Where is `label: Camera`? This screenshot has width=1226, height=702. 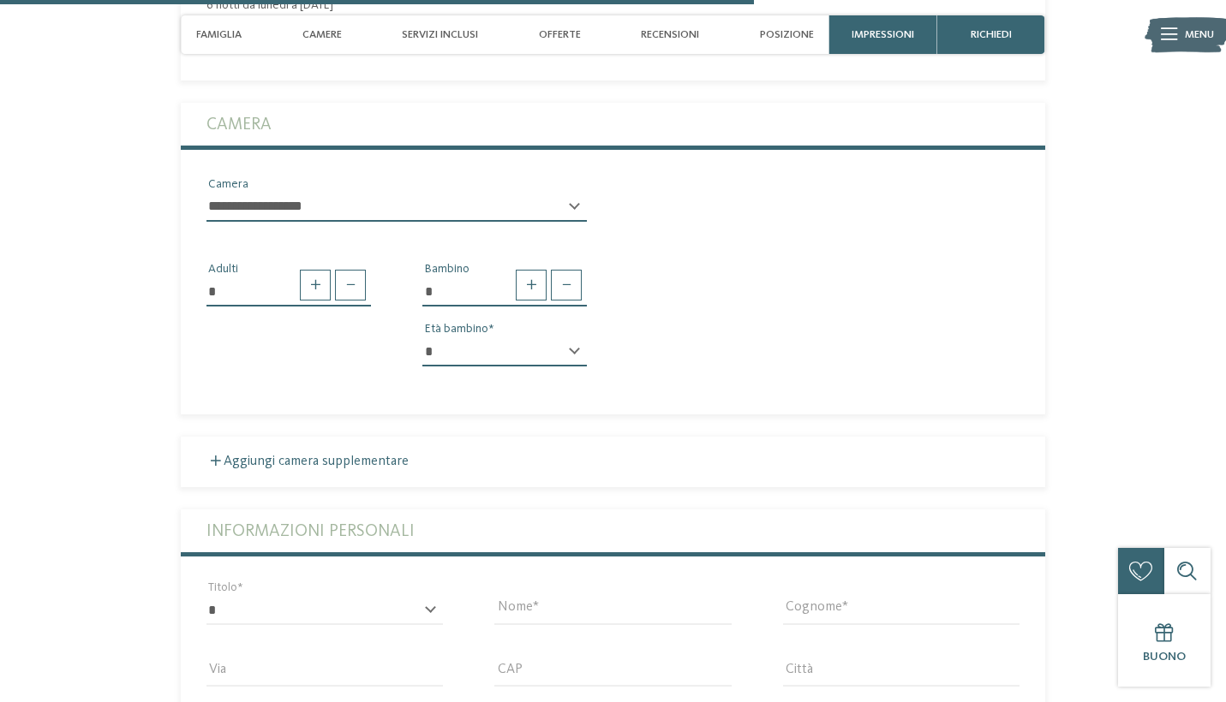
label: Camera is located at coordinates (612, 124).